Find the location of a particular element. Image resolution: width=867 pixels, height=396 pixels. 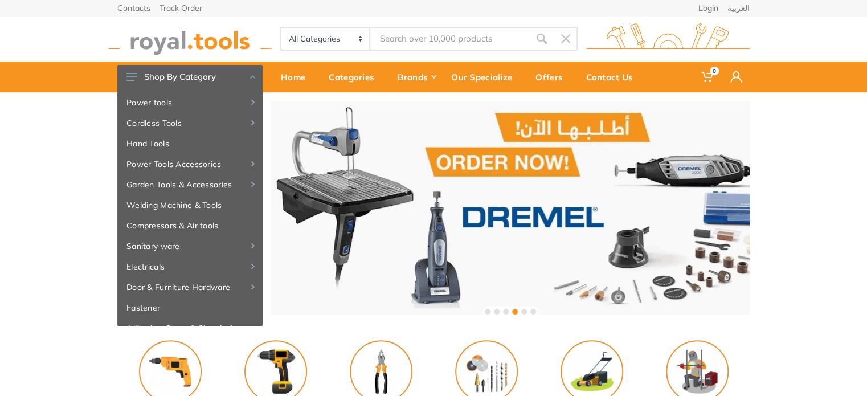

a: Contact Us is located at coordinates (613, 77).